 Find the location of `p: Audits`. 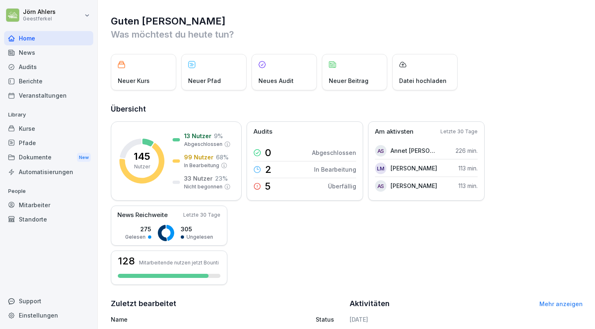

p: Audits is located at coordinates (263, 132).